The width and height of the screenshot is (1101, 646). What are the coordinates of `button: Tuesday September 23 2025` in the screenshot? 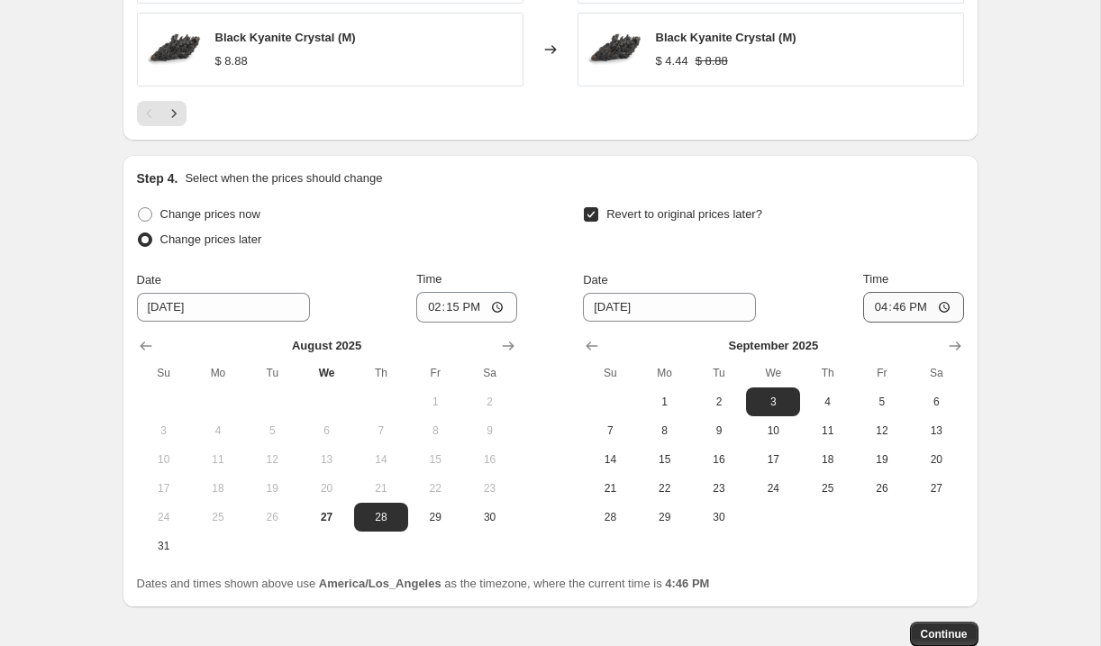 It's located at (719, 488).